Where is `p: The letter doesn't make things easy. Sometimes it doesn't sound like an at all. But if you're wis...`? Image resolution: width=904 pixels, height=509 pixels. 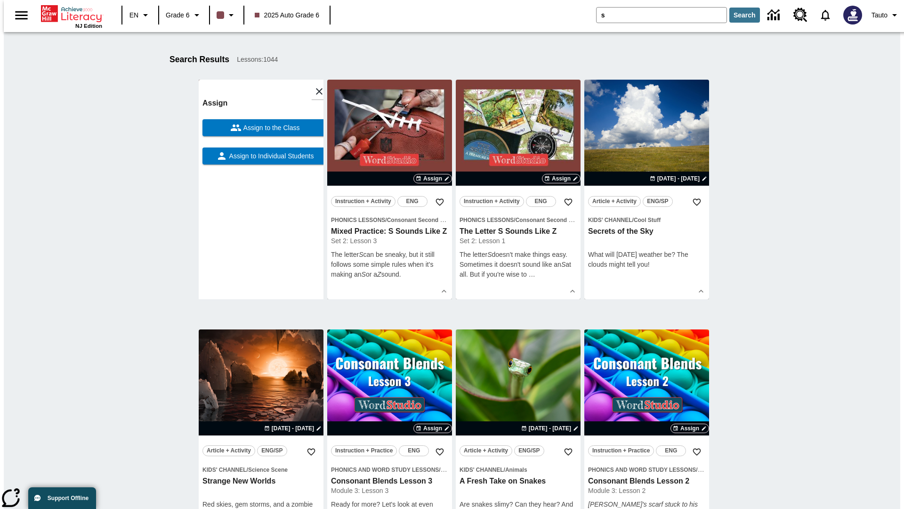
p: The letter doesn't make things easy. Sometimes it doesn't sound like an at all. But if you're wis... is located at coordinates (518, 264).